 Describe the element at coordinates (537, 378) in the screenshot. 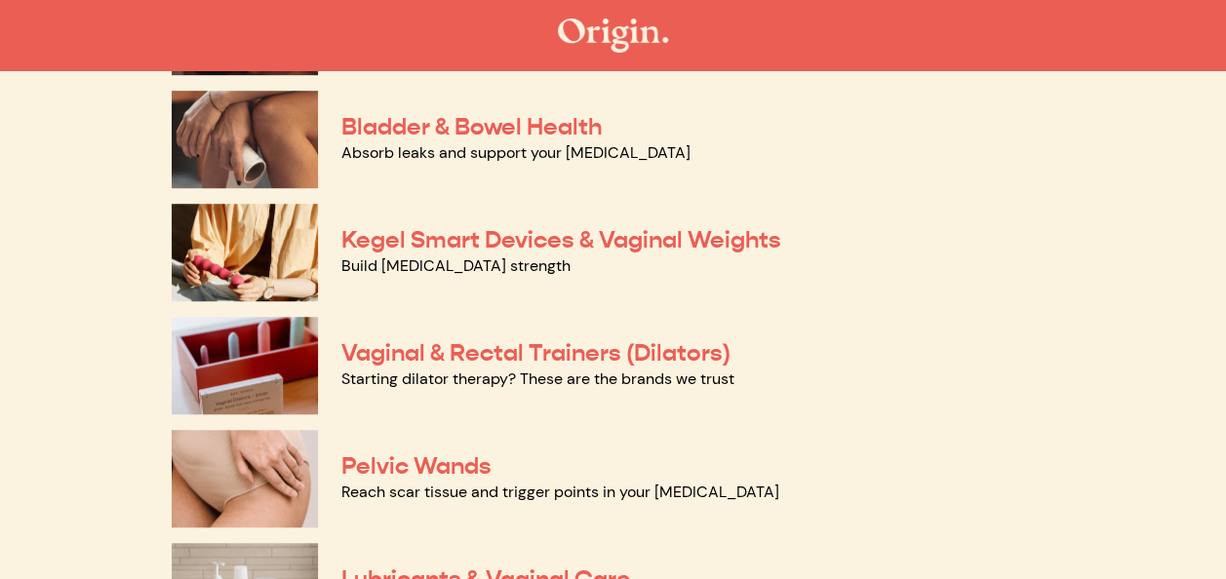

I see `a: Starting dilator therapy? These are the brands we trust` at that location.